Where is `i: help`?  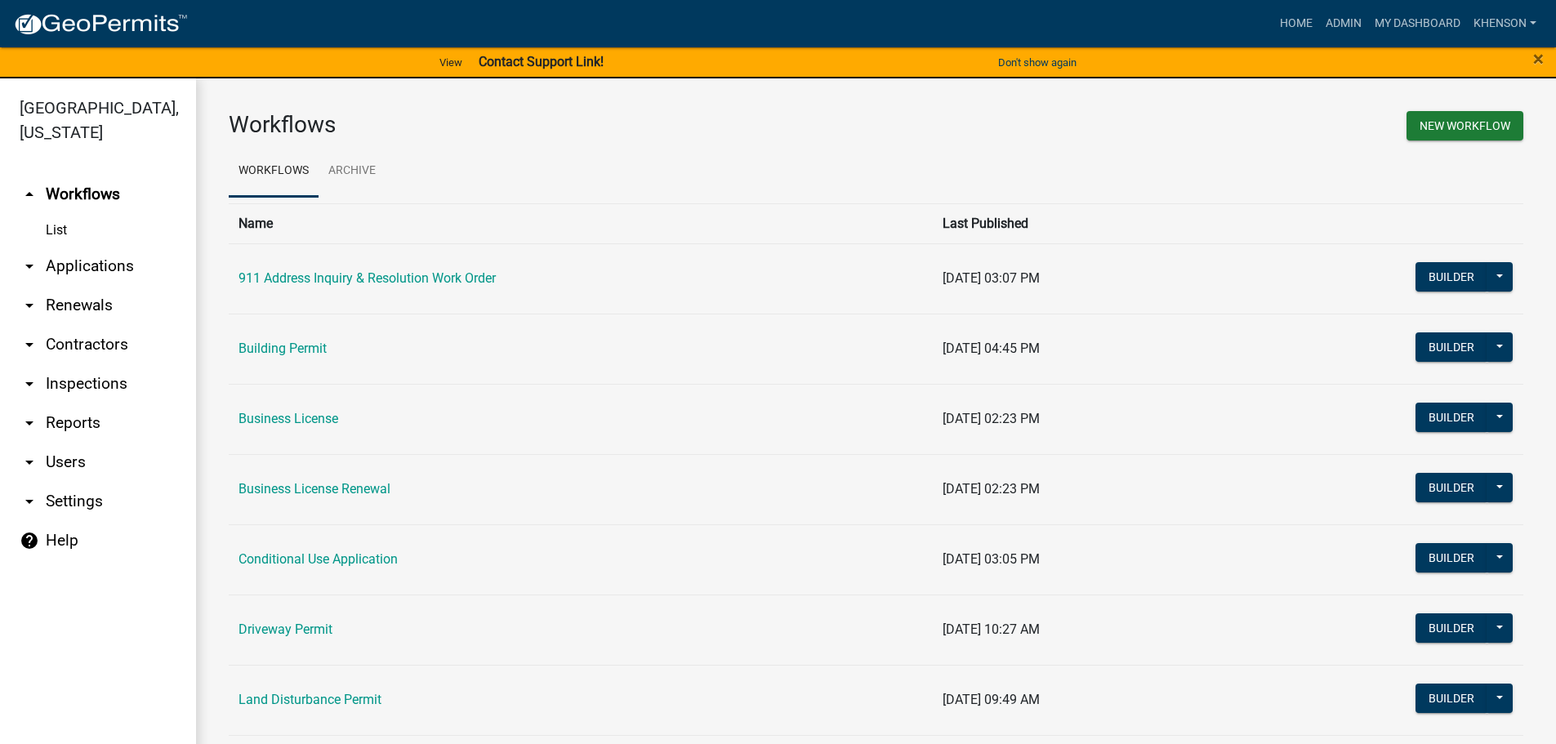 i: help is located at coordinates (29, 541).